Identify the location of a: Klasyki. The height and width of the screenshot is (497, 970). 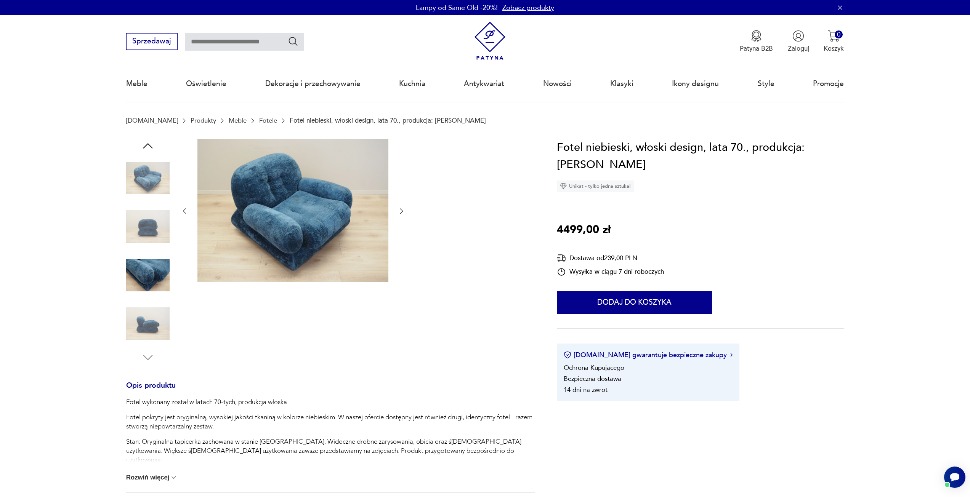
(622, 84).